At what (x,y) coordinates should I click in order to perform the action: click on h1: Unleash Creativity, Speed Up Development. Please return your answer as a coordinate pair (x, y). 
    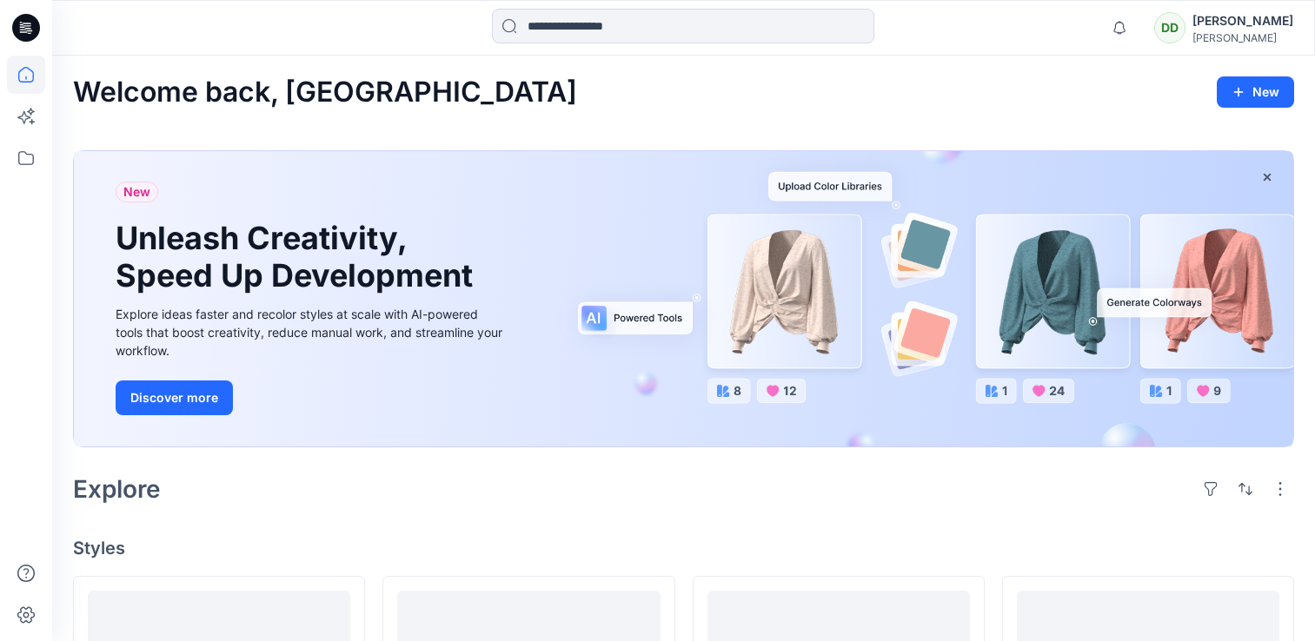
    Looking at the image, I should click on (298, 257).